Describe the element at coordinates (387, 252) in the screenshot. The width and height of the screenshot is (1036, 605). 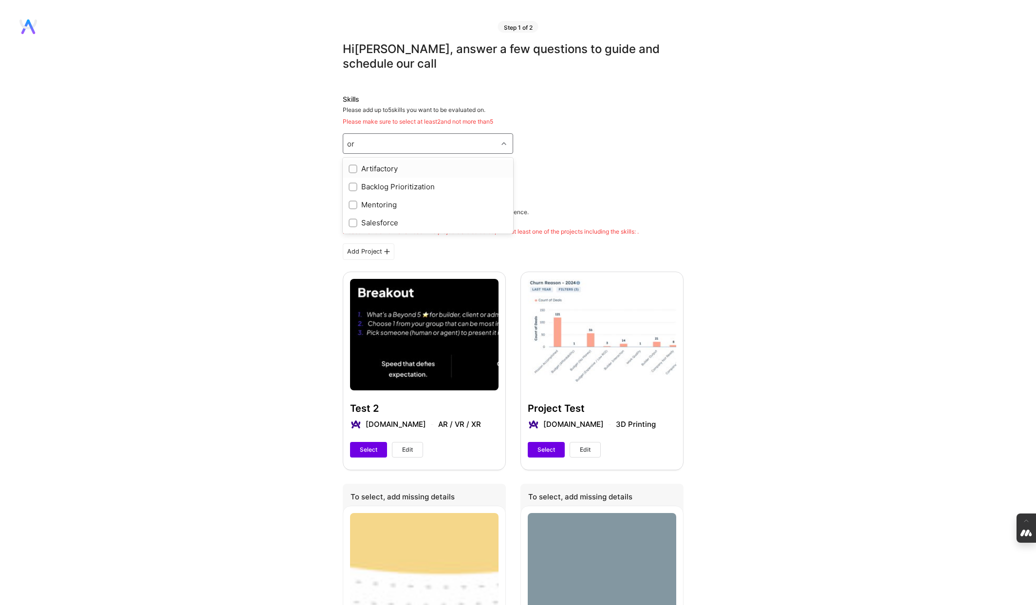
I see `i: icon PlusBlackFlat` at that location.